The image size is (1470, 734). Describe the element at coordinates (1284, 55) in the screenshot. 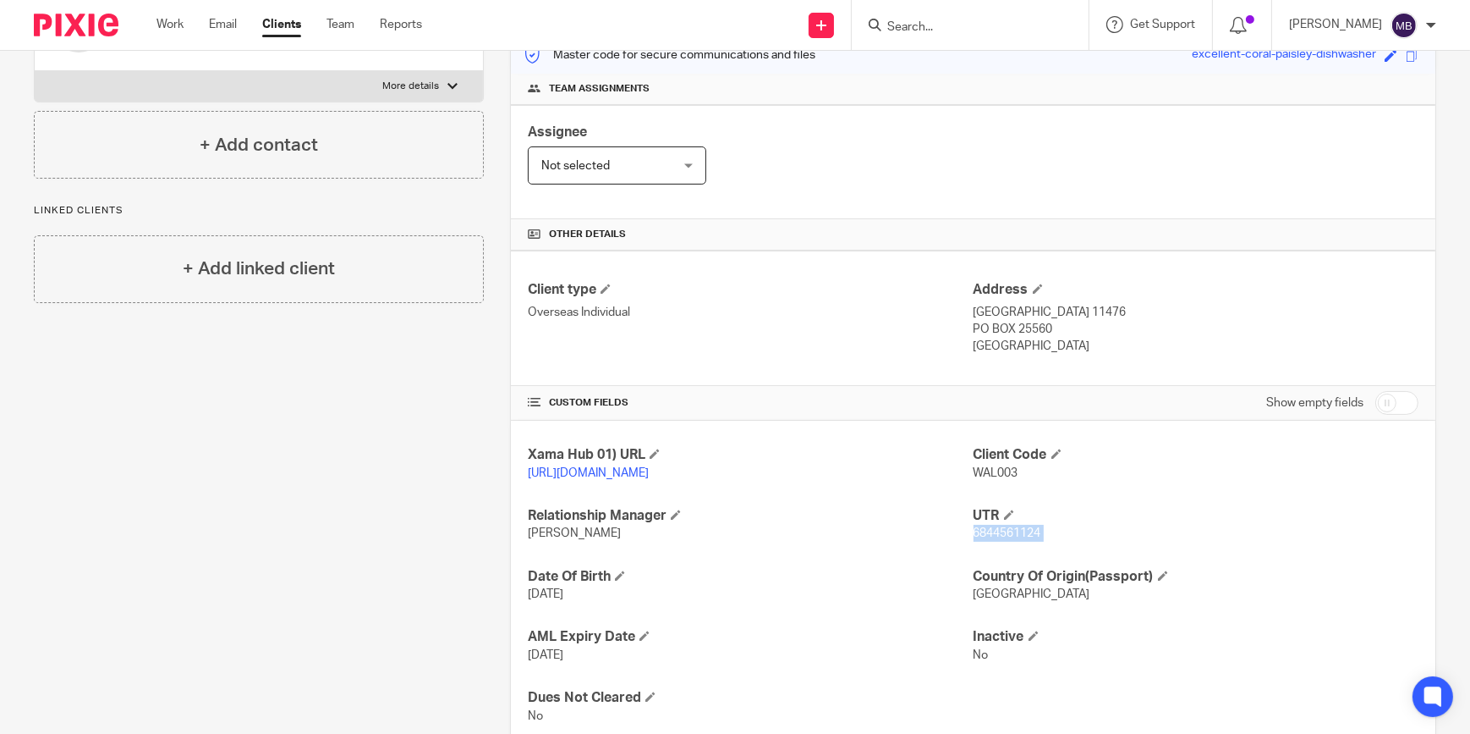

I see `div: excellent-coral-paisley-dishwasher` at that location.